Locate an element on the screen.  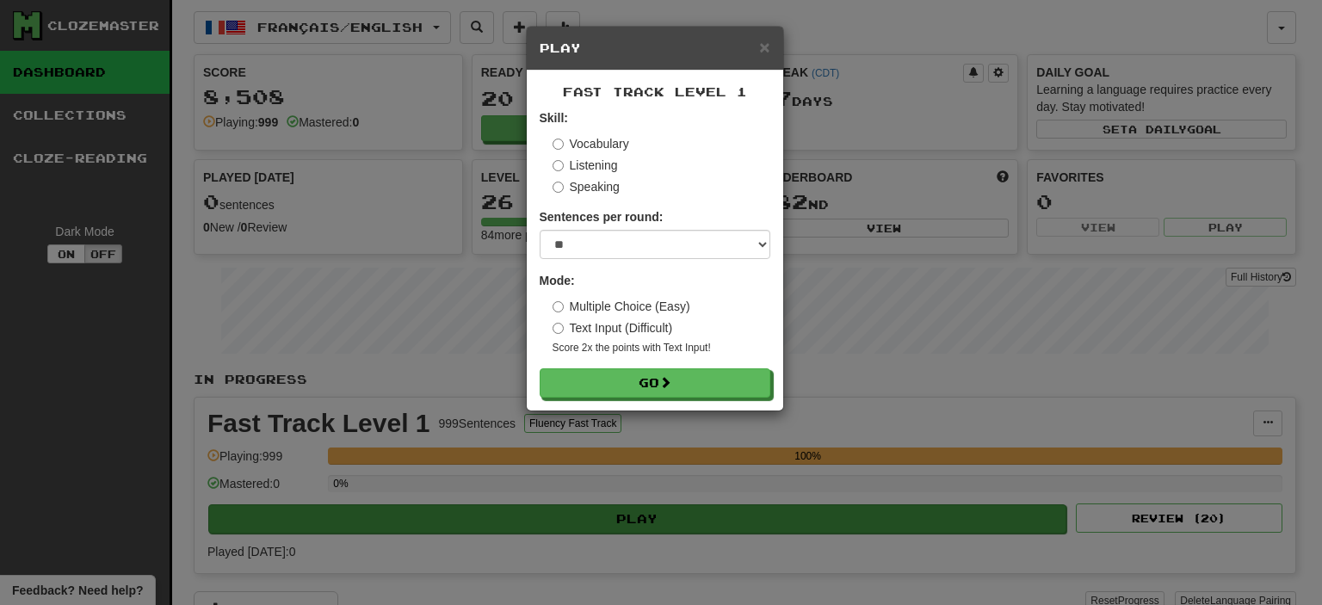
label: Speaking is located at coordinates (586, 187).